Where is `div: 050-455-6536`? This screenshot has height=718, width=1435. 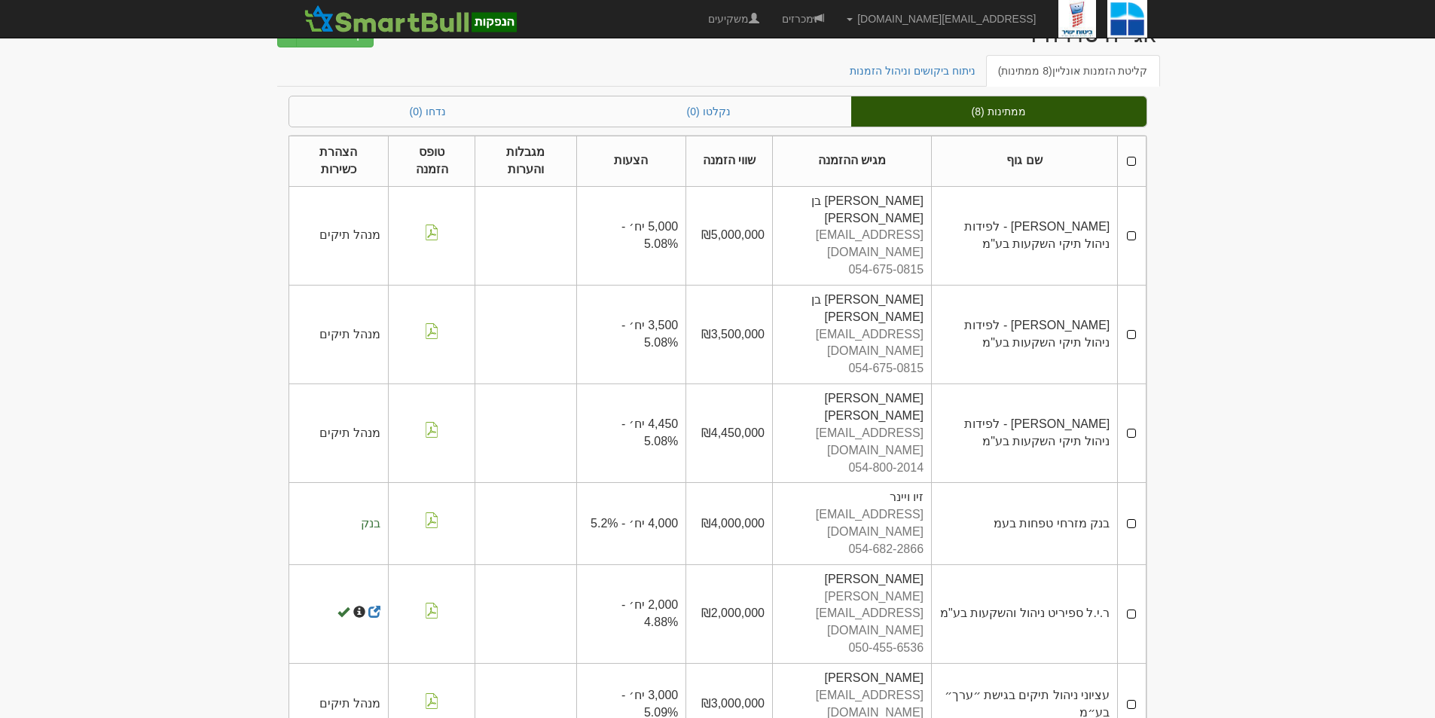 div: 050-455-6536 is located at coordinates (852, 648).